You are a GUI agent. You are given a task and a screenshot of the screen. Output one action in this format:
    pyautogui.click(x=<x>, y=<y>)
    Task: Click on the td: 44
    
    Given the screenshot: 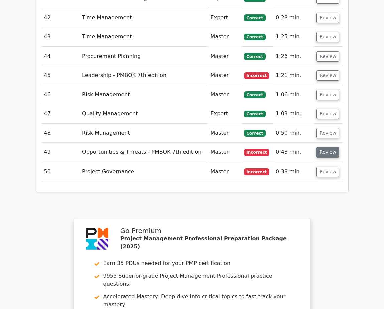 What is the action you would take?
    pyautogui.click(x=61, y=56)
    